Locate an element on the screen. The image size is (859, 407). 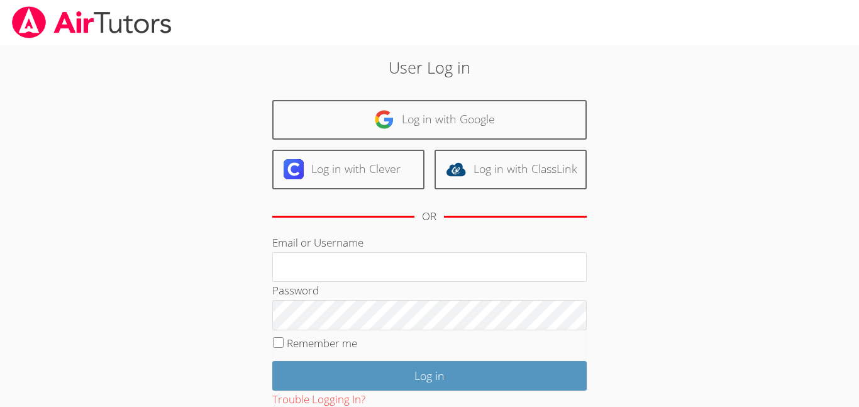
div: OR is located at coordinates (429, 216).